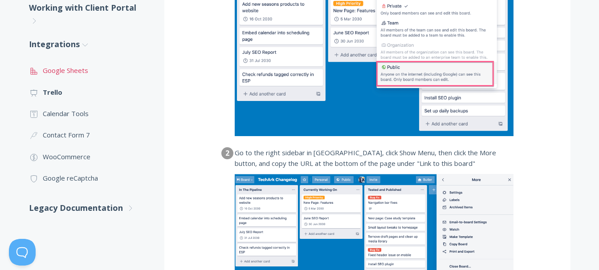 The height and width of the screenshot is (270, 599). Describe the element at coordinates (88, 157) in the screenshot. I see `a: WooCommerce` at that location.